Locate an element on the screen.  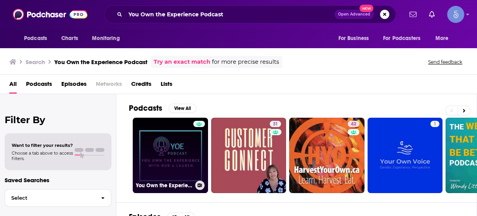
span: Logged in as Spiral5-G1 is located at coordinates (455, 14).